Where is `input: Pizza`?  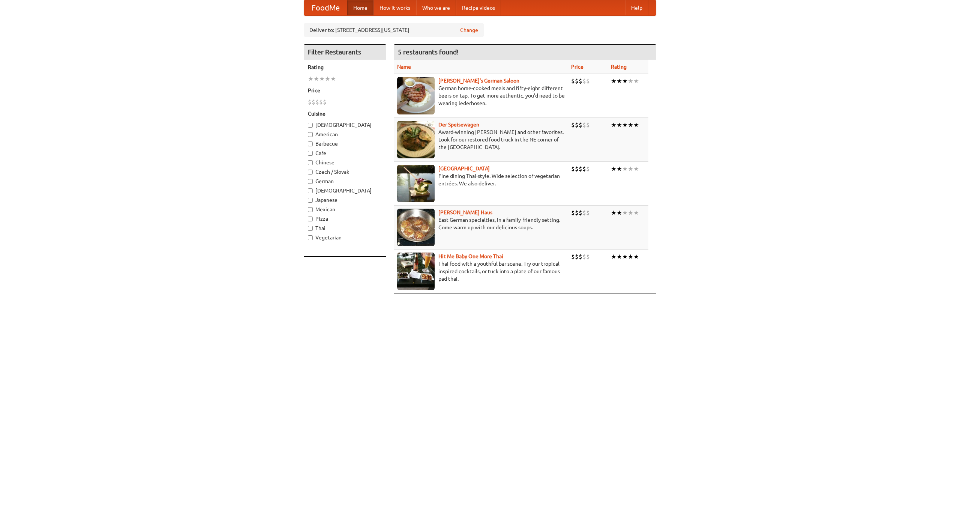 input: Pizza is located at coordinates (310, 219).